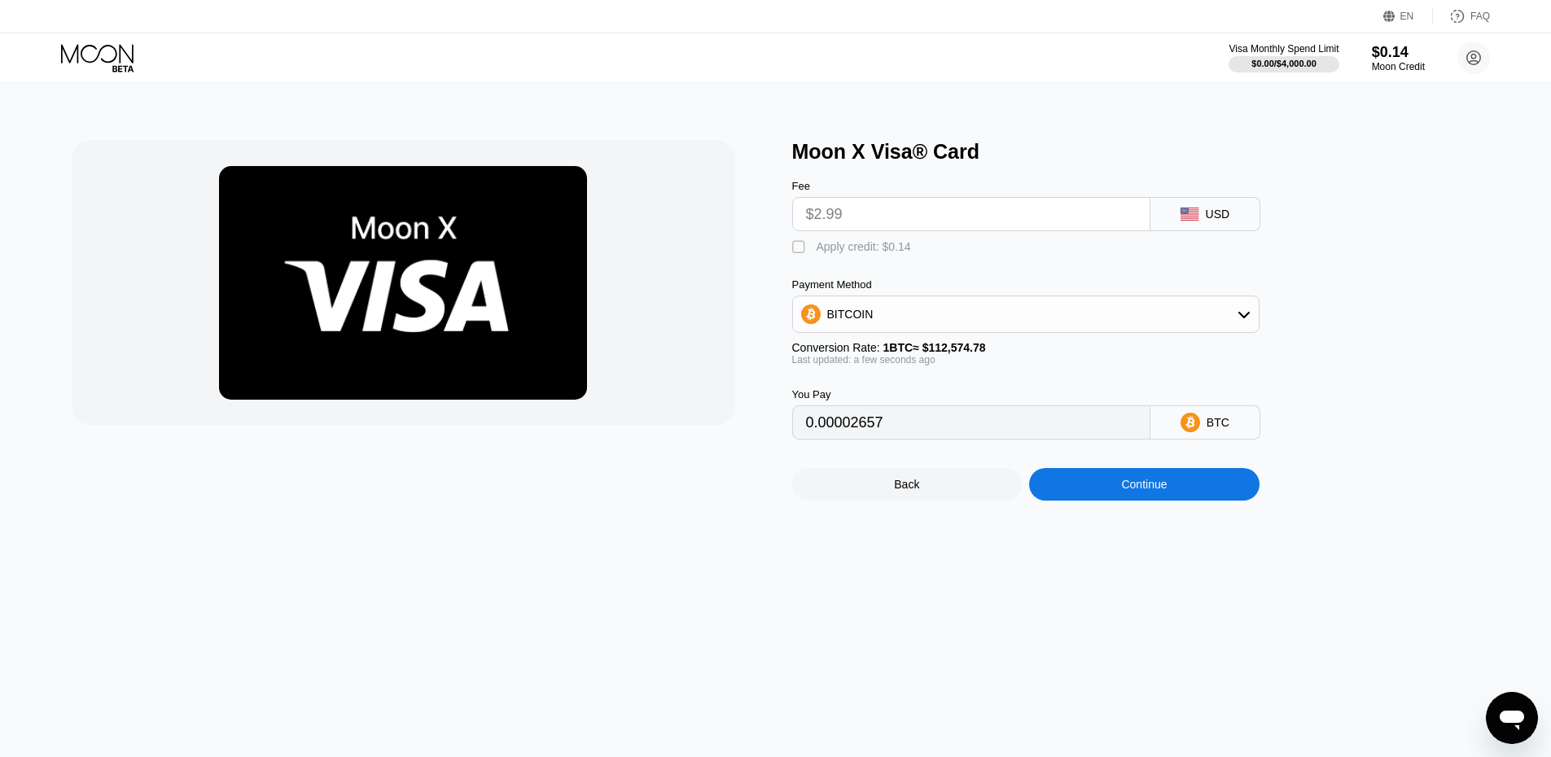 The height and width of the screenshot is (757, 1551). What do you see at coordinates (1283, 49) in the screenshot?
I see `div: Visa Monthly Spend Limit` at bounding box center [1283, 49].